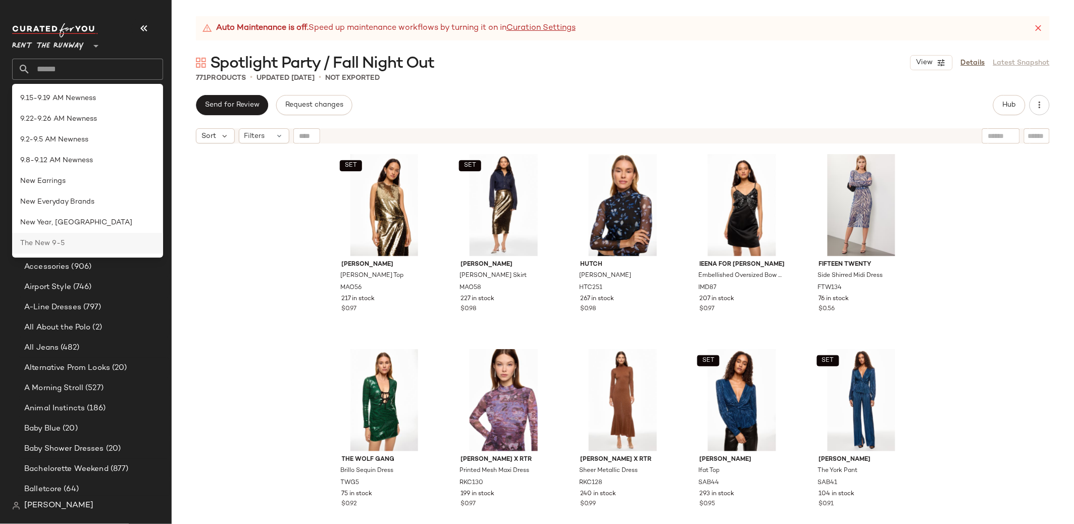  What do you see at coordinates (119, 469) in the screenshot?
I see `span: (877)` at bounding box center [119, 469].